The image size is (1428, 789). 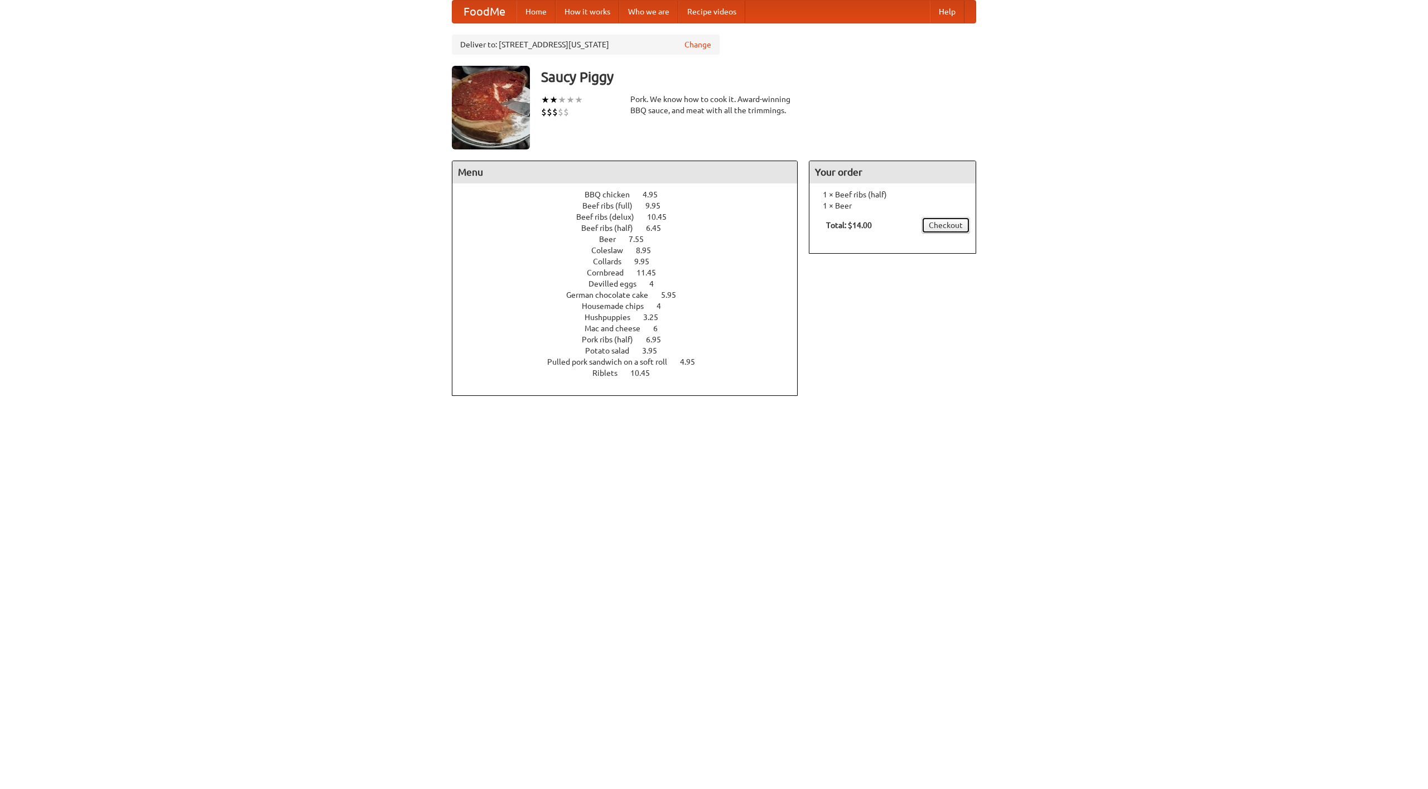 What do you see at coordinates (892, 195) in the screenshot?
I see `li: 1 × Beef ribs (half)` at bounding box center [892, 195].